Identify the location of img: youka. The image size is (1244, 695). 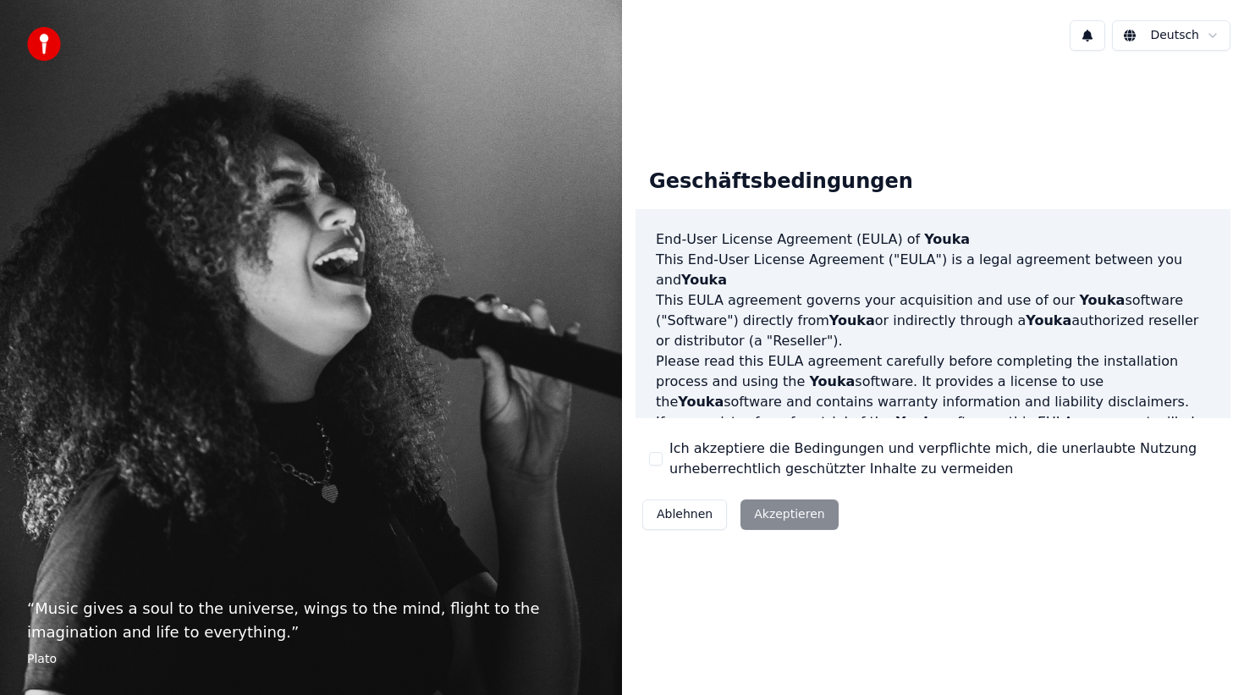
(44, 44).